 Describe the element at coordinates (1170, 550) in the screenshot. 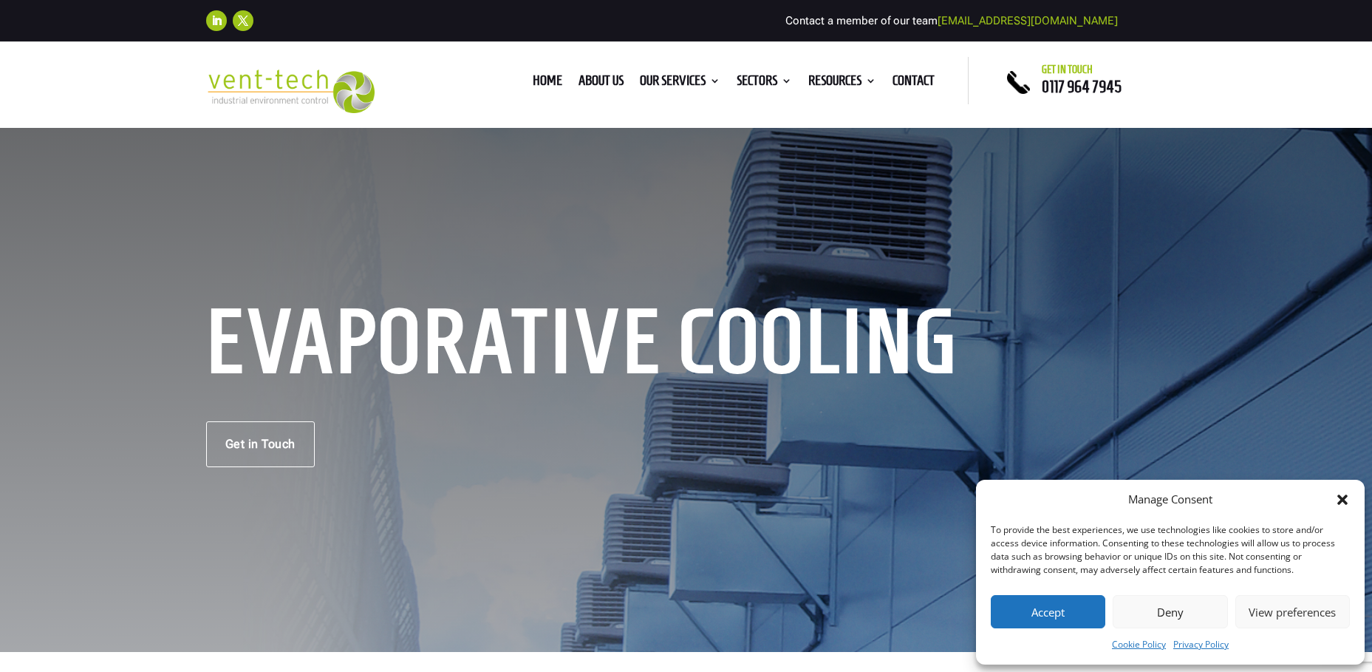

I see `div: To provide the best experiences, we use technologies like cookies to store and/or access device i...` at that location.